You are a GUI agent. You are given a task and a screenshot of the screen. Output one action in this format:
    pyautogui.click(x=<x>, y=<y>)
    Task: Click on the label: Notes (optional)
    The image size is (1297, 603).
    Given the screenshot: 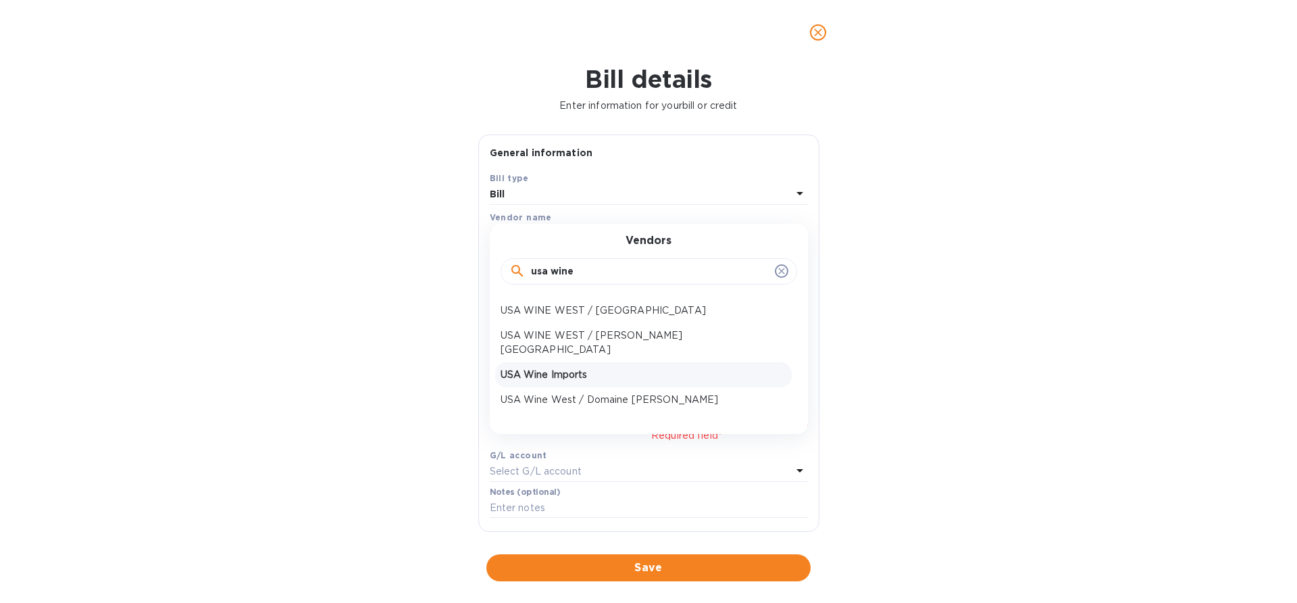 What is the action you would take?
    pyautogui.click(x=525, y=492)
    